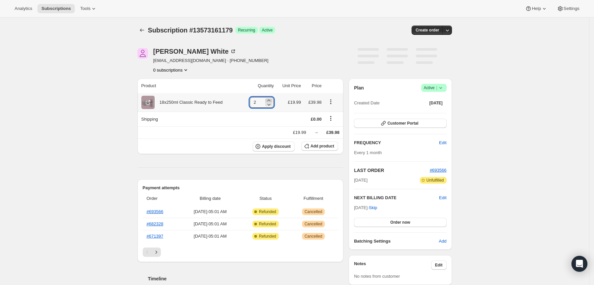 The width and height of the screenshot is (594, 285). What do you see at coordinates (273, 146) in the screenshot?
I see `button: Apply discount` at bounding box center [273, 146].